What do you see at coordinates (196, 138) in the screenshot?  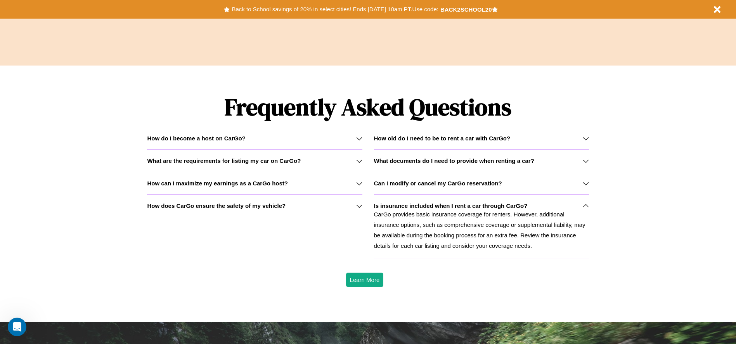 I see `h3: How do I become a host on CarGo?` at bounding box center [196, 138].